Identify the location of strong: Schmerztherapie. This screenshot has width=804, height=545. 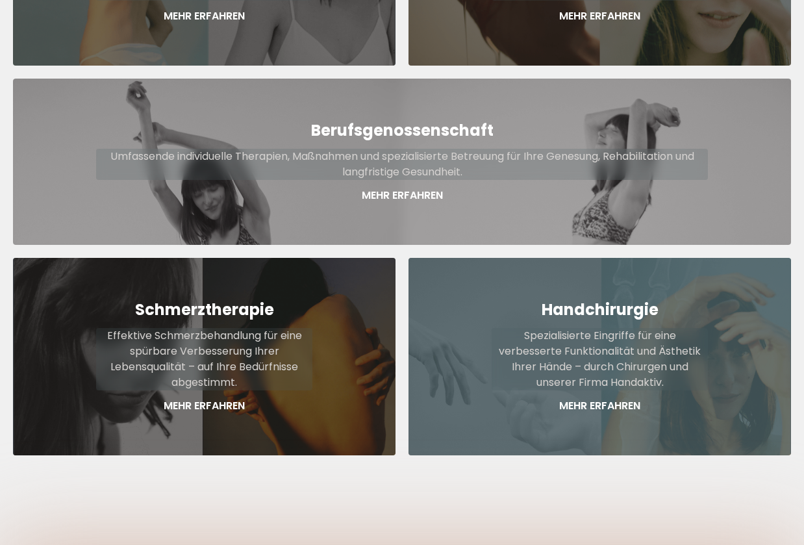
(205, 309).